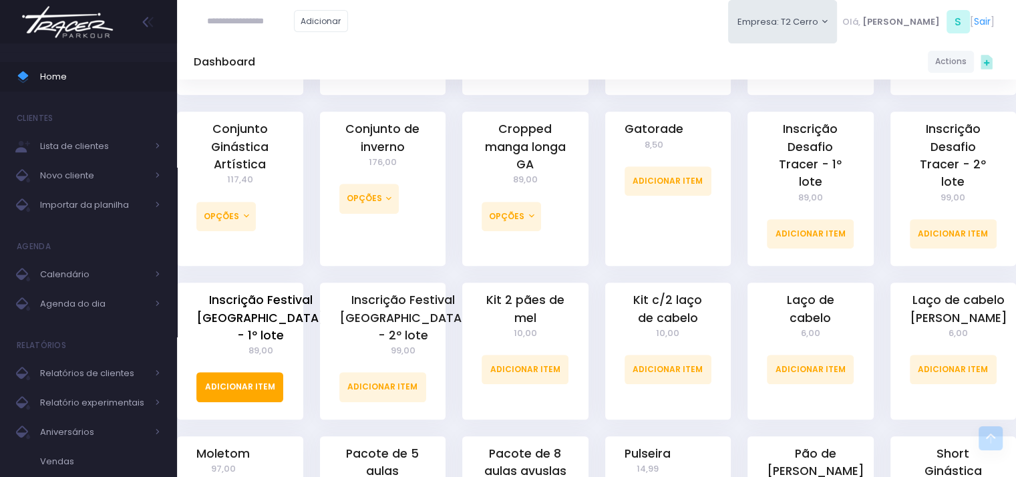 This screenshot has width=1016, height=477. I want to click on a: Kit c/2 laço de cabelo, so click(668, 309).